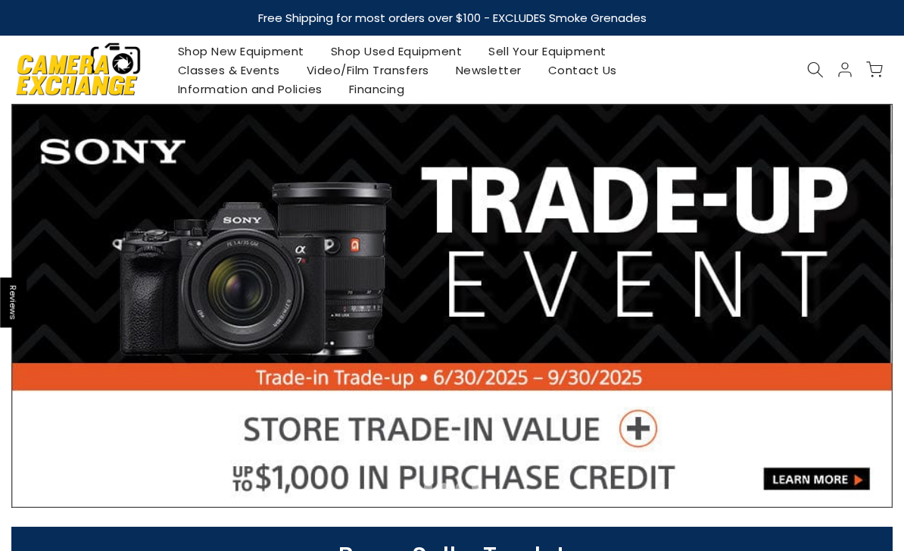 This screenshot has height=551, width=904. What do you see at coordinates (488, 70) in the screenshot?
I see `a: Newsletter` at bounding box center [488, 70].